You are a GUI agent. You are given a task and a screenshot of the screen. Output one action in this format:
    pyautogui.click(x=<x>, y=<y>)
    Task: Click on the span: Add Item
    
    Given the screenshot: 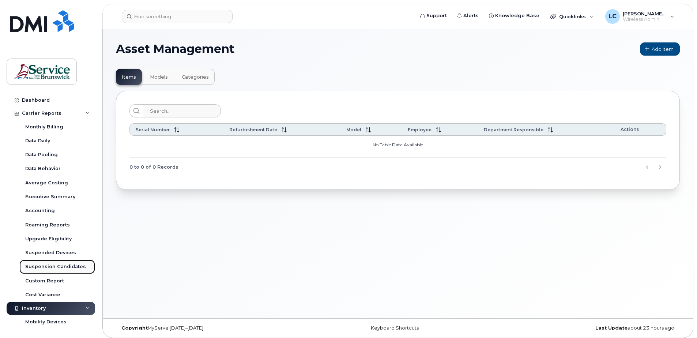 What is the action you would take?
    pyautogui.click(x=662, y=49)
    